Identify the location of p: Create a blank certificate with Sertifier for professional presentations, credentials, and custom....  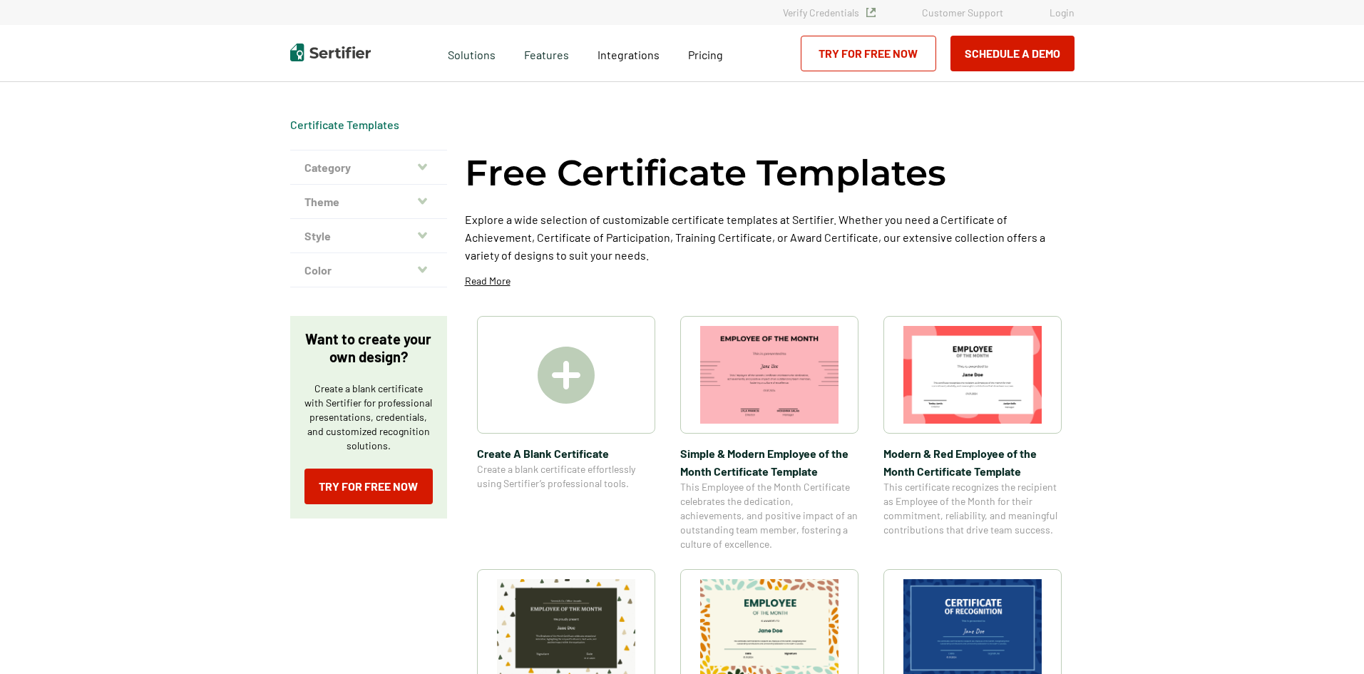
(369, 417).